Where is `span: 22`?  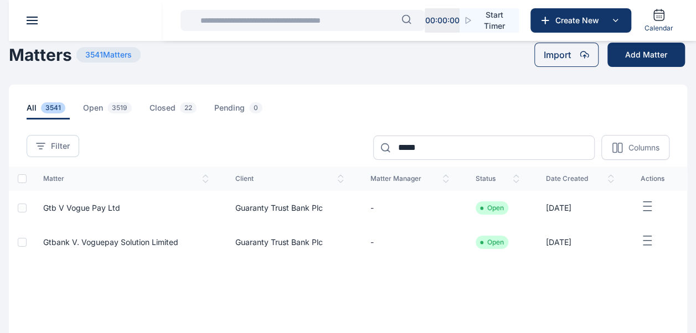
span: 22 is located at coordinates (188, 108).